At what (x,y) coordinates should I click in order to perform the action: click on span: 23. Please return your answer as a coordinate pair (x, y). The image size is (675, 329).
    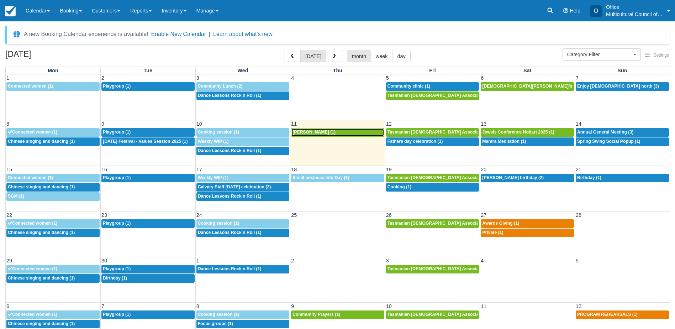
    Looking at the image, I should click on (104, 215).